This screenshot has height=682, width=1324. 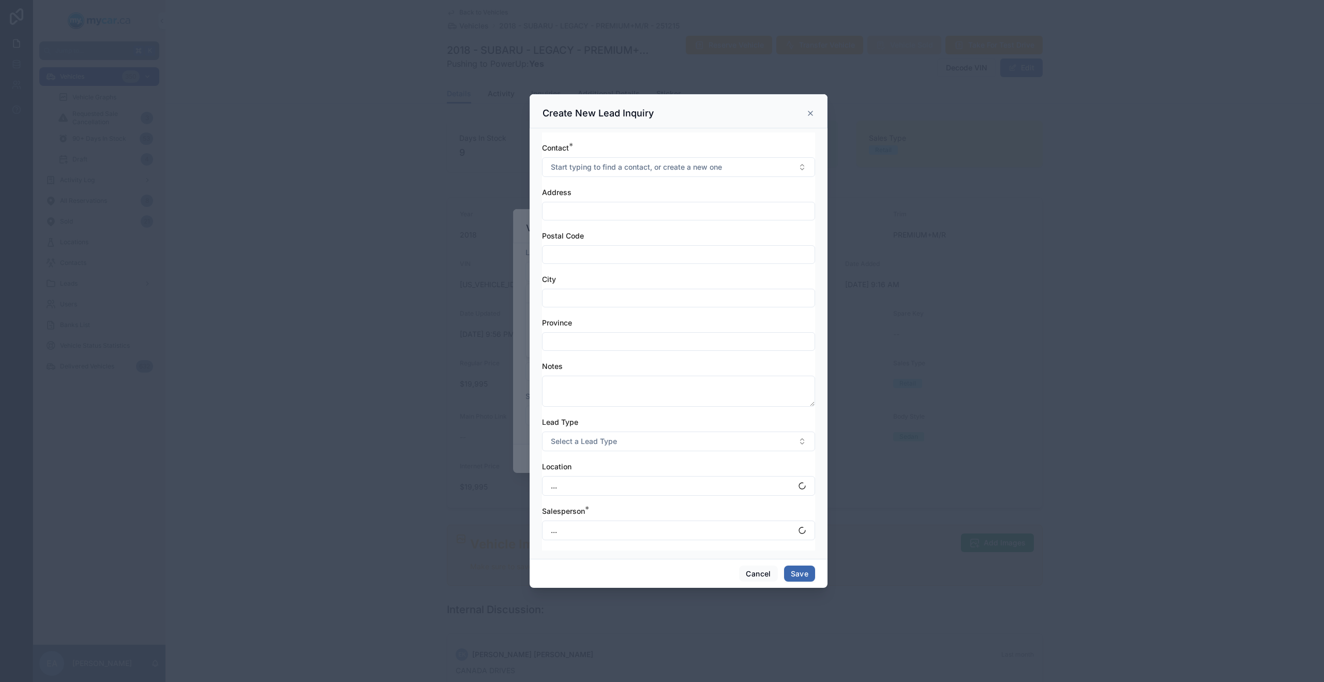 What do you see at coordinates (556, 147) in the screenshot?
I see `span: Contact` at bounding box center [556, 147].